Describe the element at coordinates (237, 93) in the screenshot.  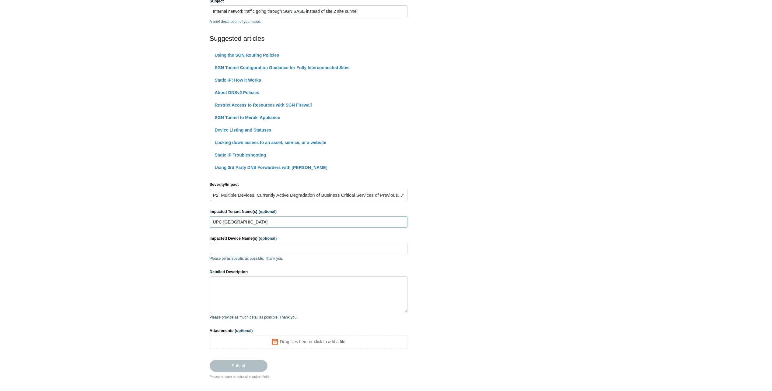
I see `a: About DNSv2 Policies` at that location.